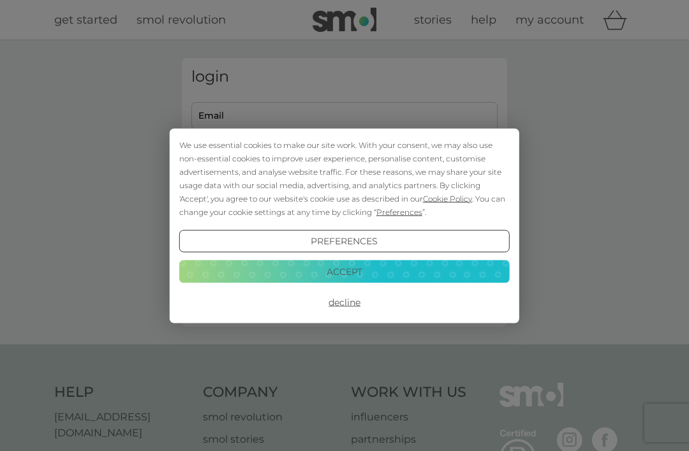  What do you see at coordinates (447, 198) in the screenshot?
I see `span: Cookie Policy` at bounding box center [447, 198].